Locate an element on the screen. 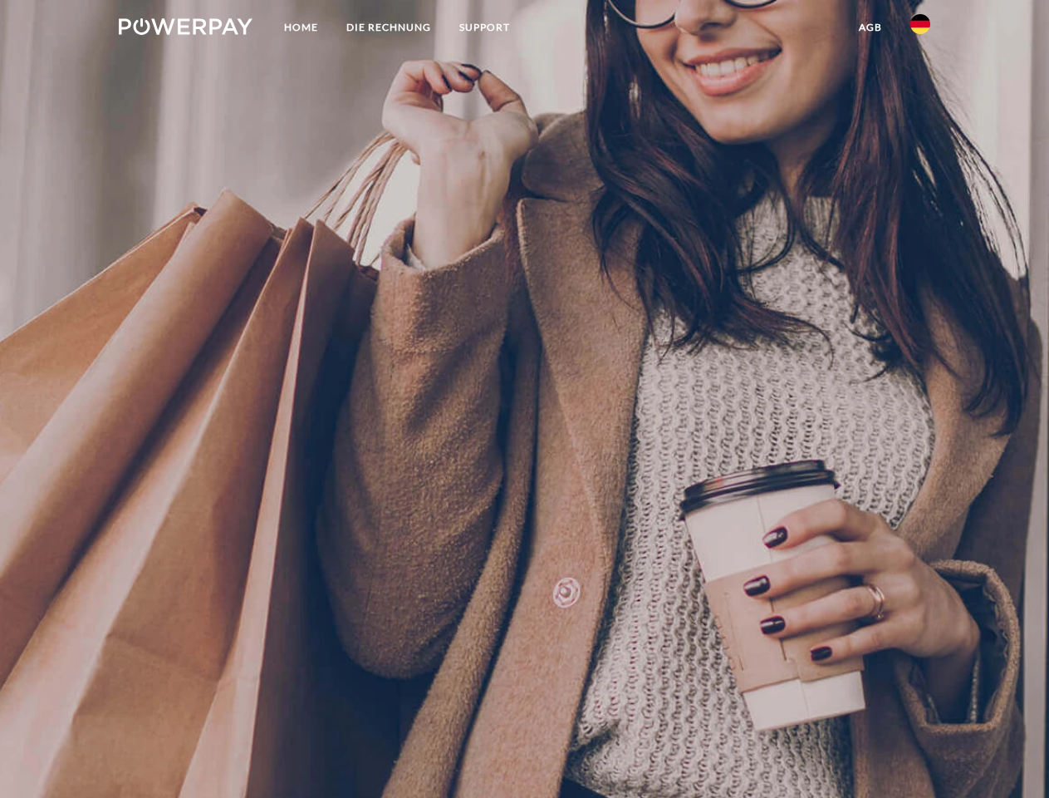  img: de is located at coordinates (921, 24).